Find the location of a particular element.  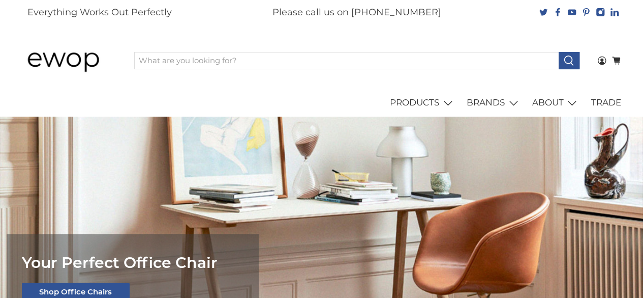

nav: main navigation is located at coordinates (322, 103).